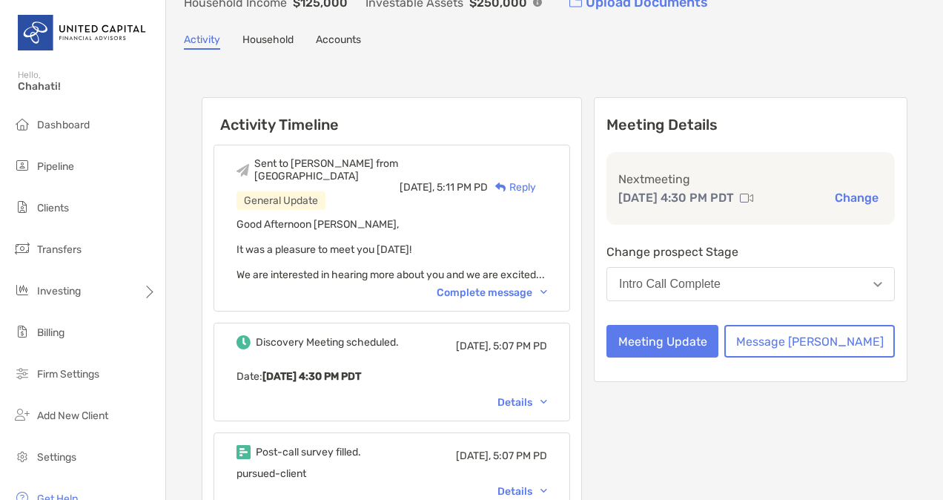 Image resolution: width=943 pixels, height=500 pixels. Describe the element at coordinates (268, 42) in the screenshot. I see `a: Household` at that location.